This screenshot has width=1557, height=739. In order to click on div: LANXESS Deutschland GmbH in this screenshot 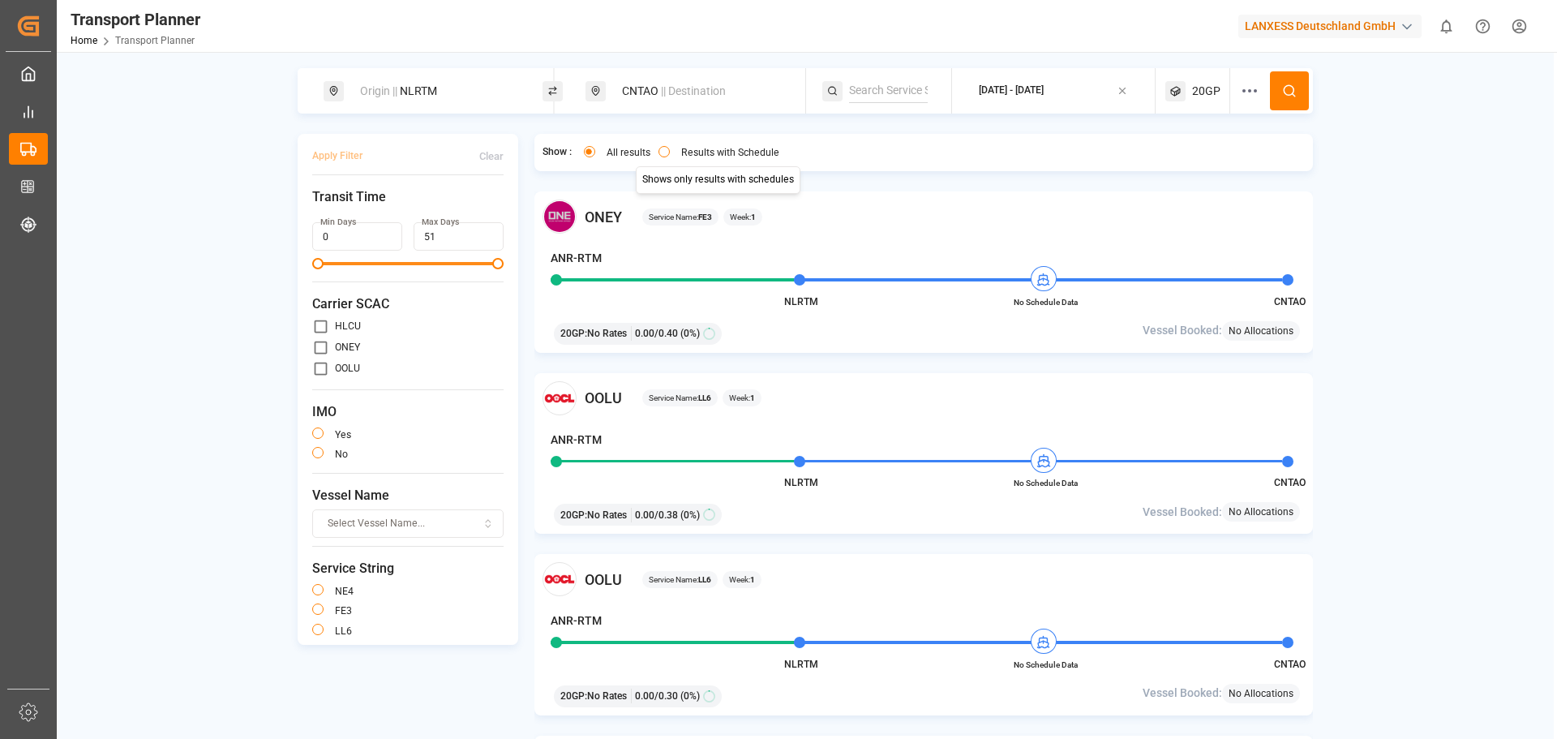, I will do `click(1330, 26)`.